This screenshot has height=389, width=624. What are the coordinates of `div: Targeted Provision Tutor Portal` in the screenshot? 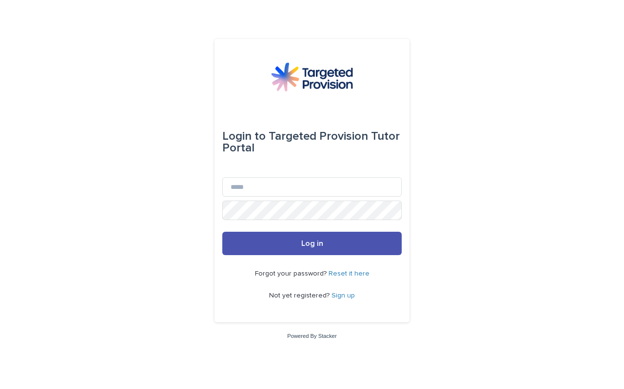 It's located at (312, 142).